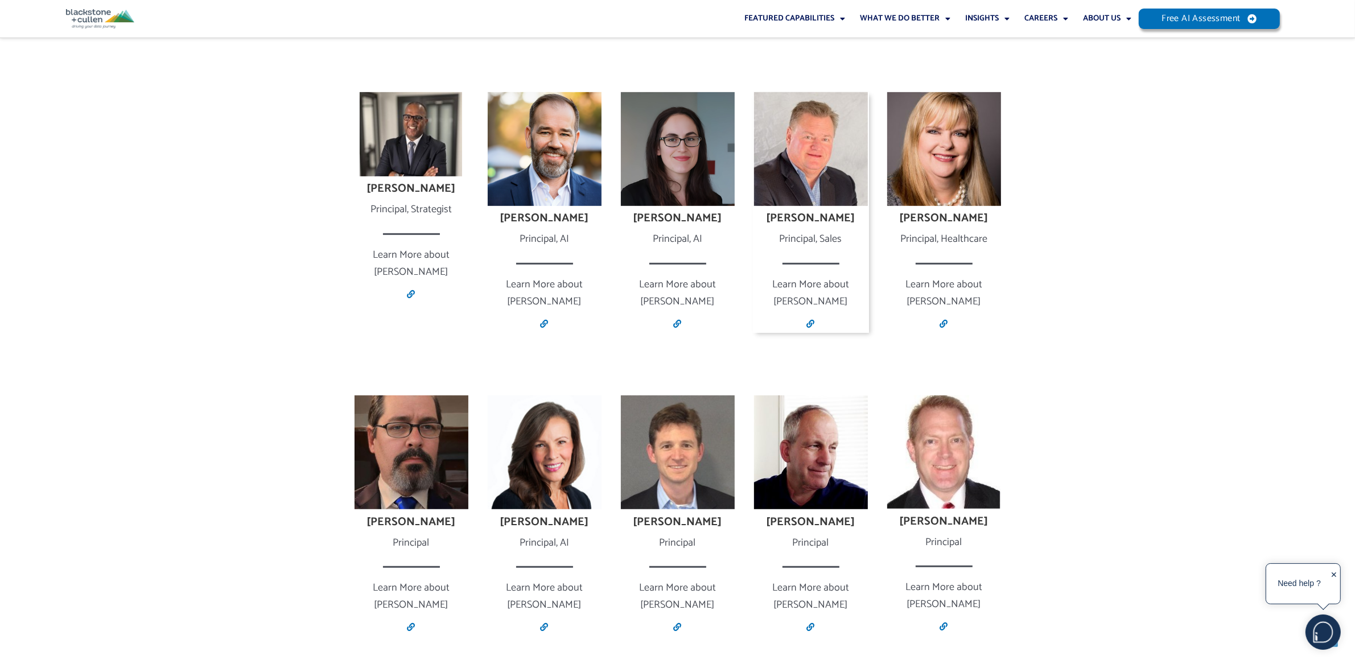 The height and width of the screenshot is (664, 1355). Describe the element at coordinates (678, 452) in the screenshot. I see `img: Robert Amos` at that location.